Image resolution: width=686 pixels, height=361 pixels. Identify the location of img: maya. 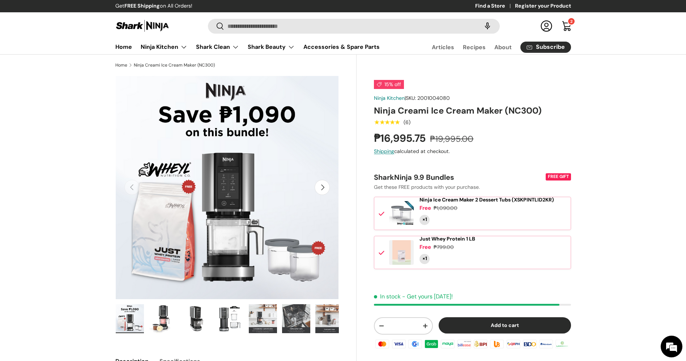
(448, 343).